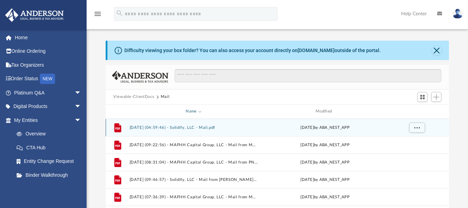  I want to click on a: Digital Productsarrow_drop_down, so click(48, 106).